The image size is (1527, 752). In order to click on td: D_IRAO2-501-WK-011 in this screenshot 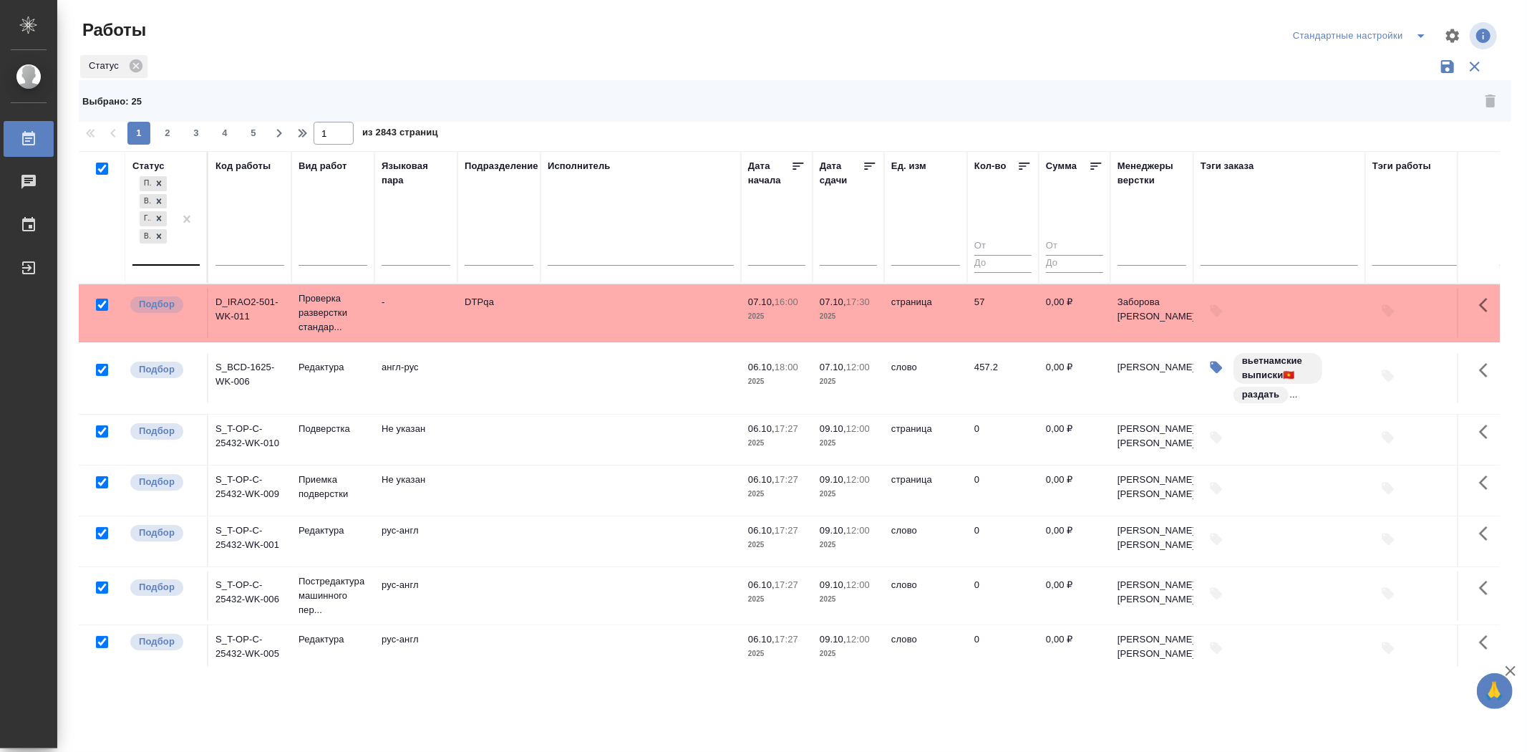, I will do `click(250, 313)`.